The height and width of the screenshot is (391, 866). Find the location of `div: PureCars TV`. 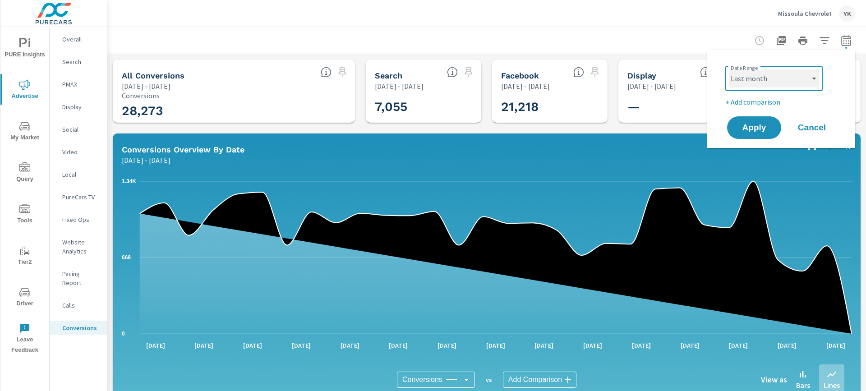

div: PureCars TV is located at coordinates (78, 197).